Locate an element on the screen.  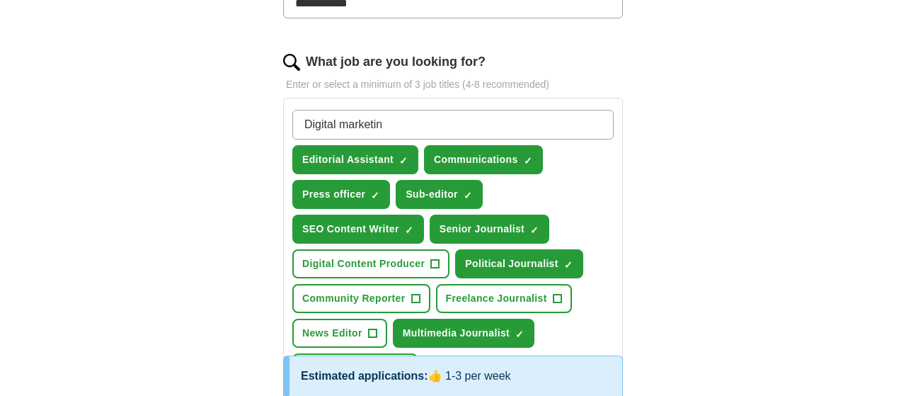
span: Digital Content Producer is located at coordinates (363, 263).